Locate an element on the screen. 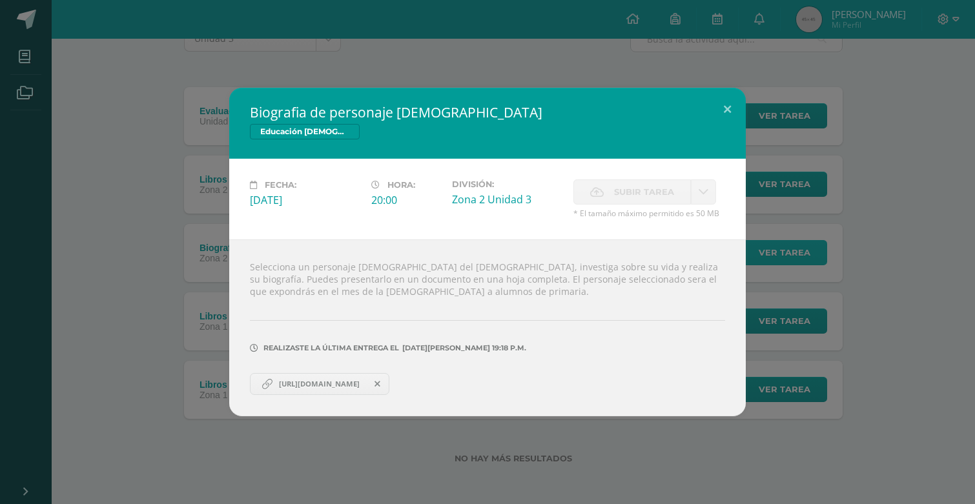  span: Remover entrega is located at coordinates (378, 384).